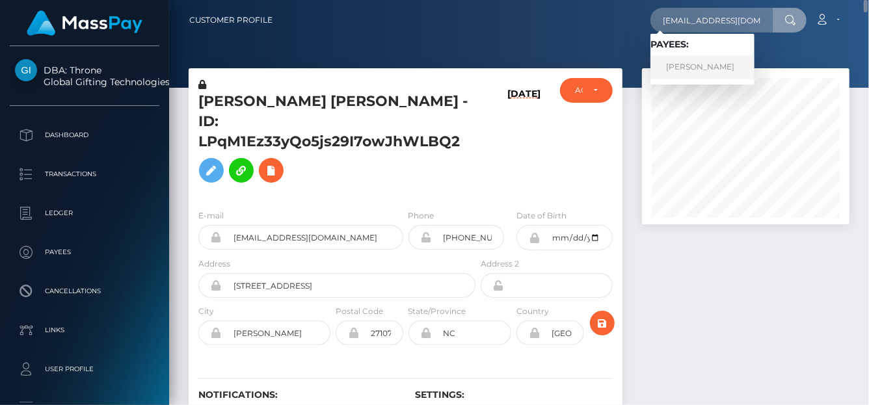 The image size is (869, 405). I want to click on label: City, so click(206, 312).